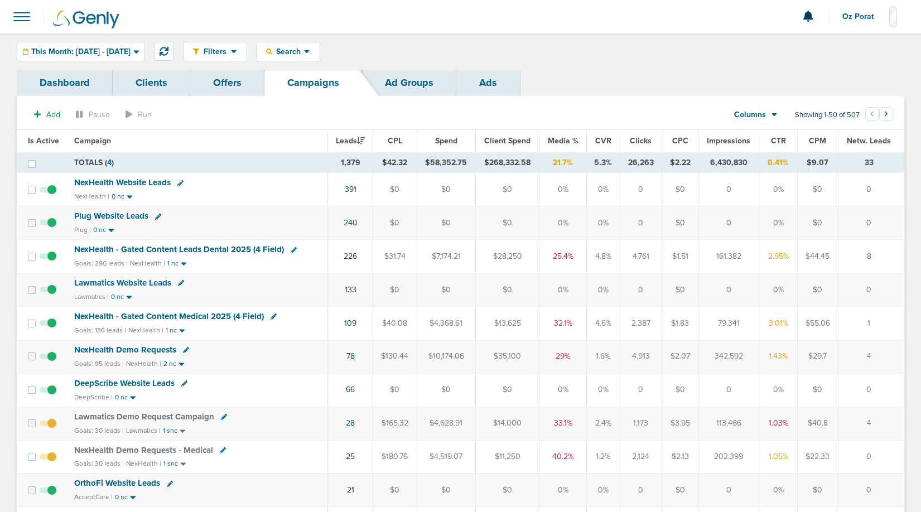 The height and width of the screenshot is (512, 921). What do you see at coordinates (778, 257) in the screenshot?
I see `td: 2.95%` at bounding box center [778, 257].